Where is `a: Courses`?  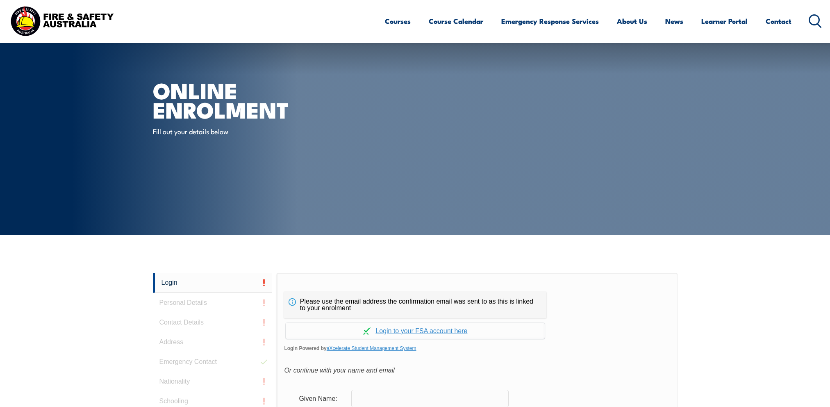 a: Courses is located at coordinates (398, 21).